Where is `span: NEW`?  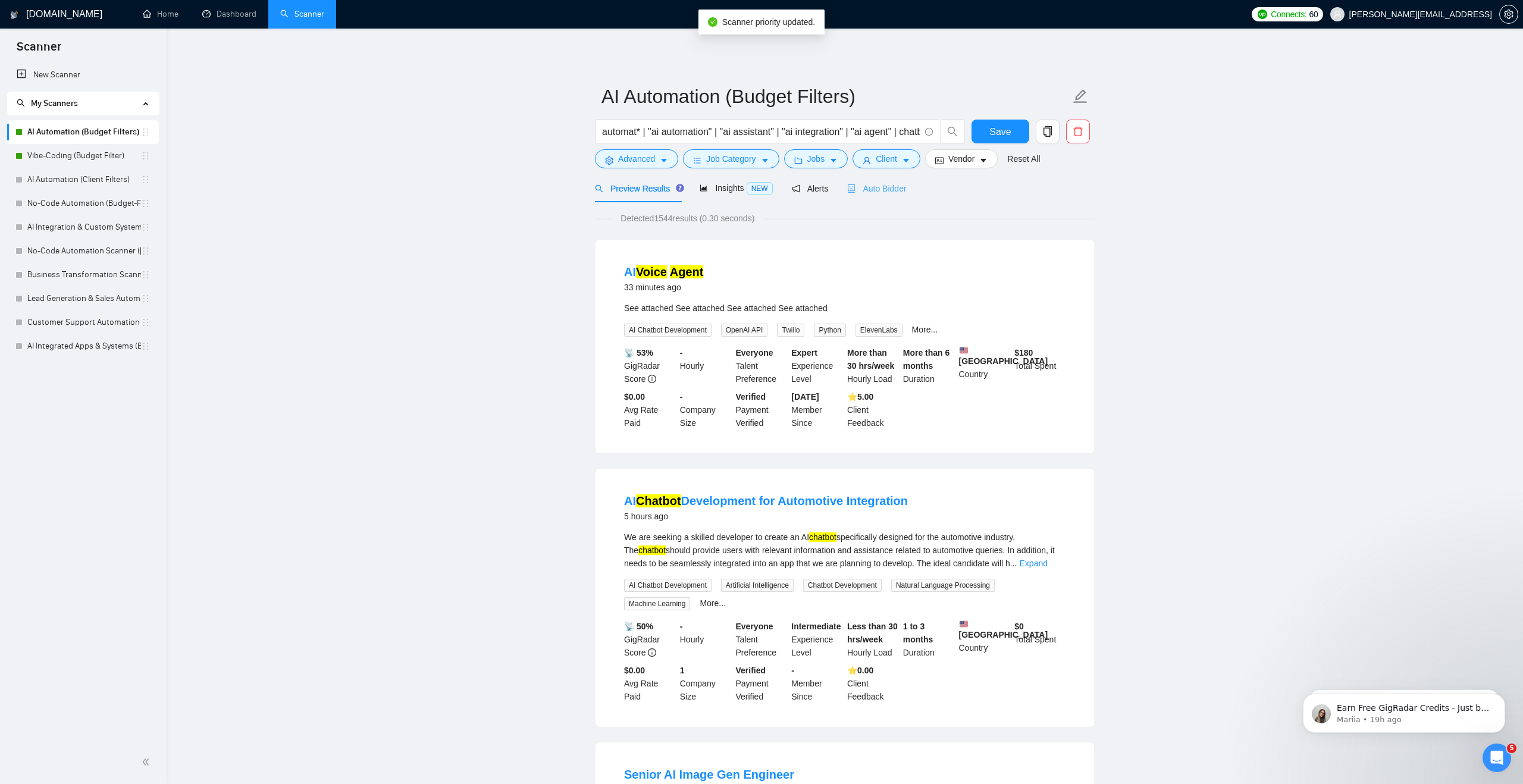 span: NEW is located at coordinates (760, 189).